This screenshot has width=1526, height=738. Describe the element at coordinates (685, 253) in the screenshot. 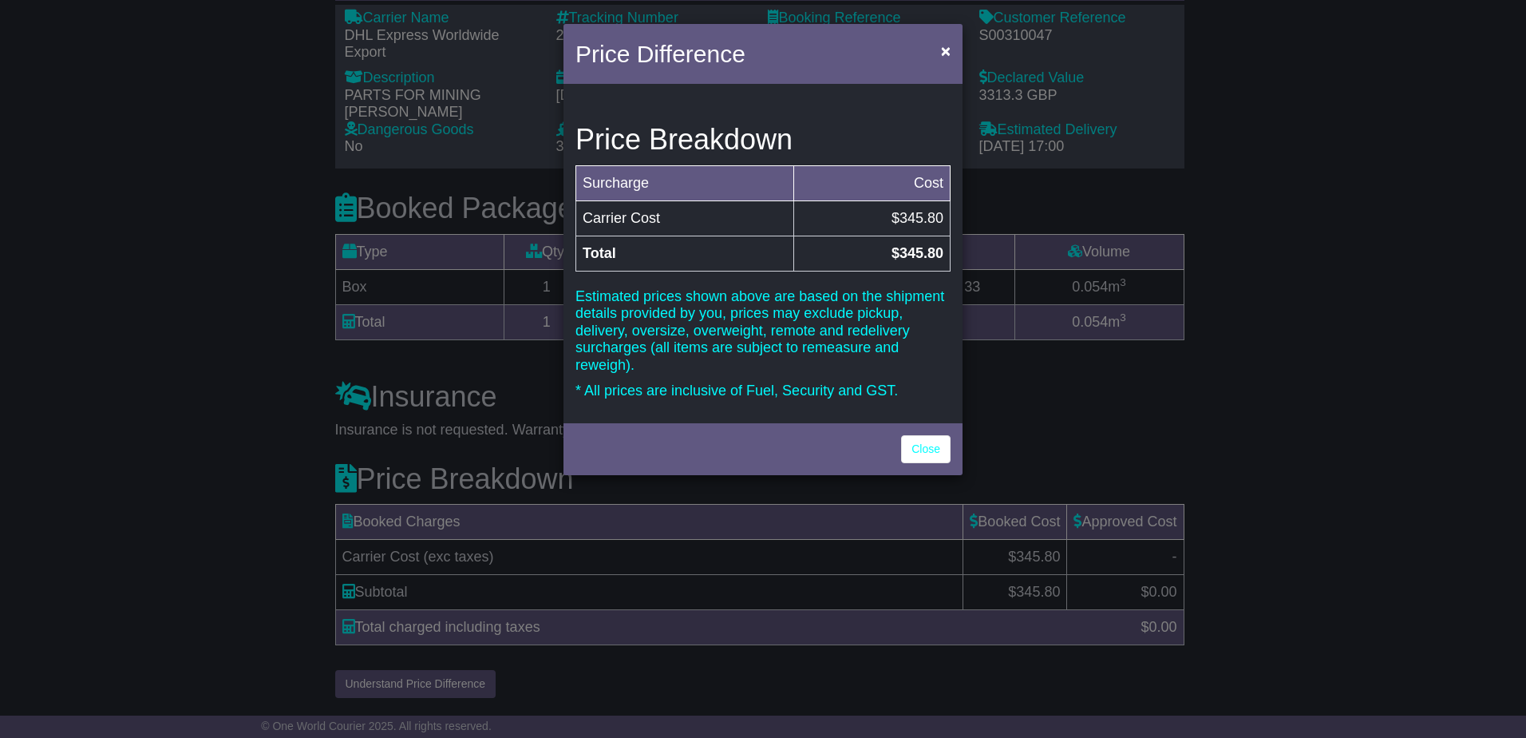

I see `td: Total` at that location.